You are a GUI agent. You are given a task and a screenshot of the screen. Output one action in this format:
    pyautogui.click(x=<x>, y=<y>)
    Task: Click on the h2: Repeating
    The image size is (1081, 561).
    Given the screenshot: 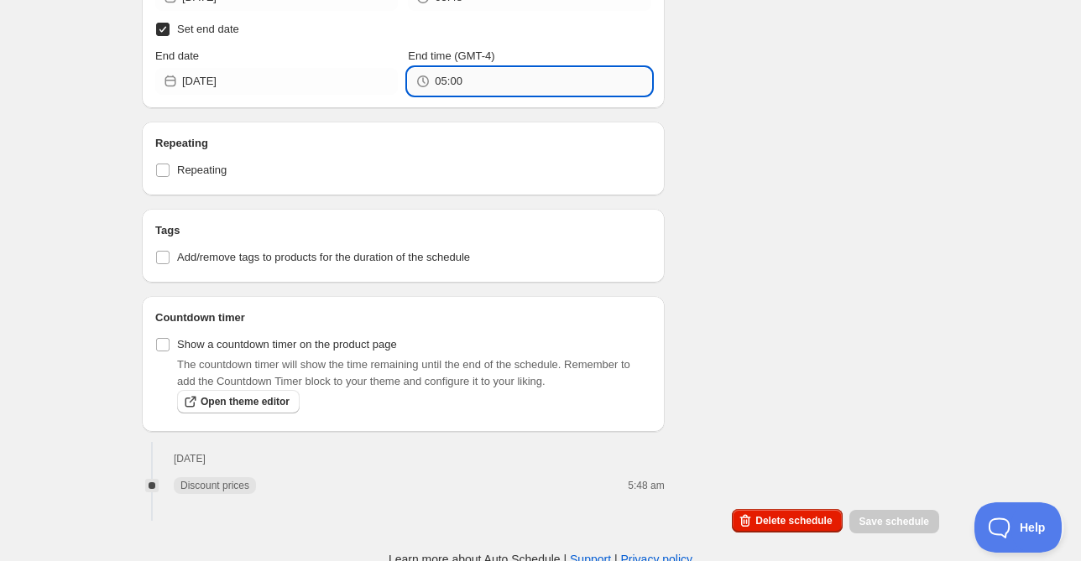 What is the action you would take?
    pyautogui.click(x=403, y=144)
    